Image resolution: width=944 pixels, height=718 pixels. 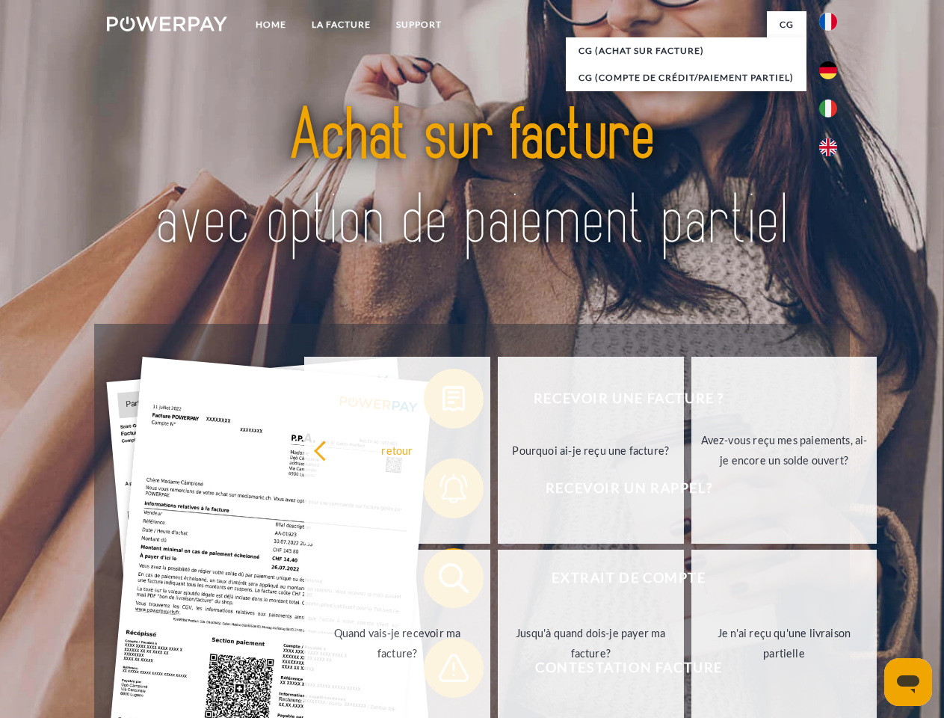 I want to click on div: retour, so click(x=397, y=449).